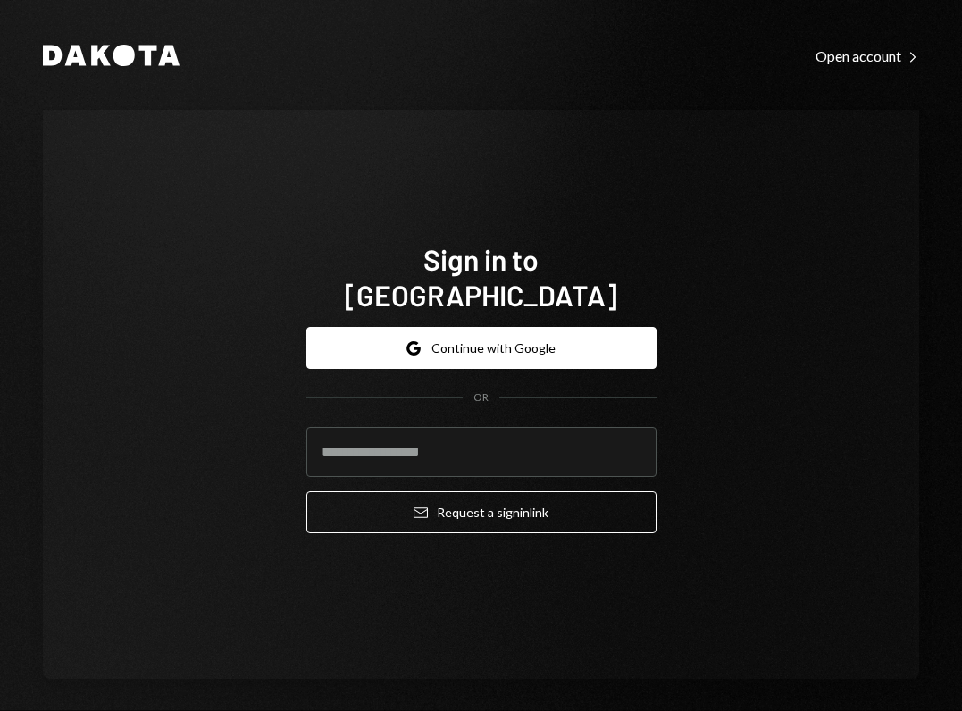  Describe the element at coordinates (481, 397) in the screenshot. I see `div: OR` at that location.